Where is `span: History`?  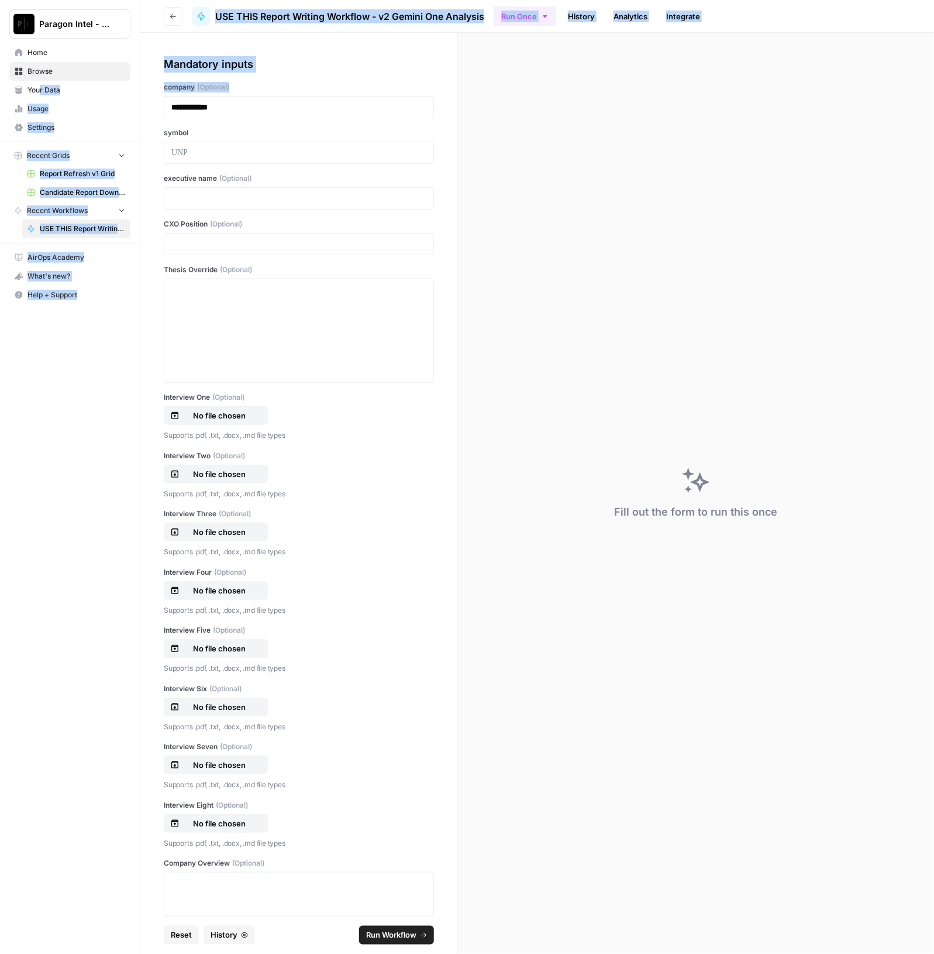
span: History is located at coordinates (224, 935).